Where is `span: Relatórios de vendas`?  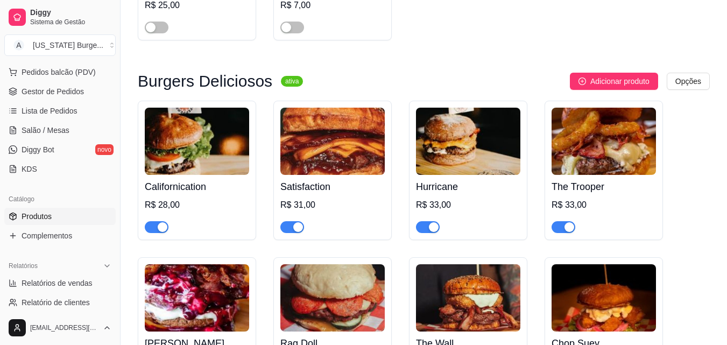 span: Relatórios de vendas is located at coordinates (57, 283).